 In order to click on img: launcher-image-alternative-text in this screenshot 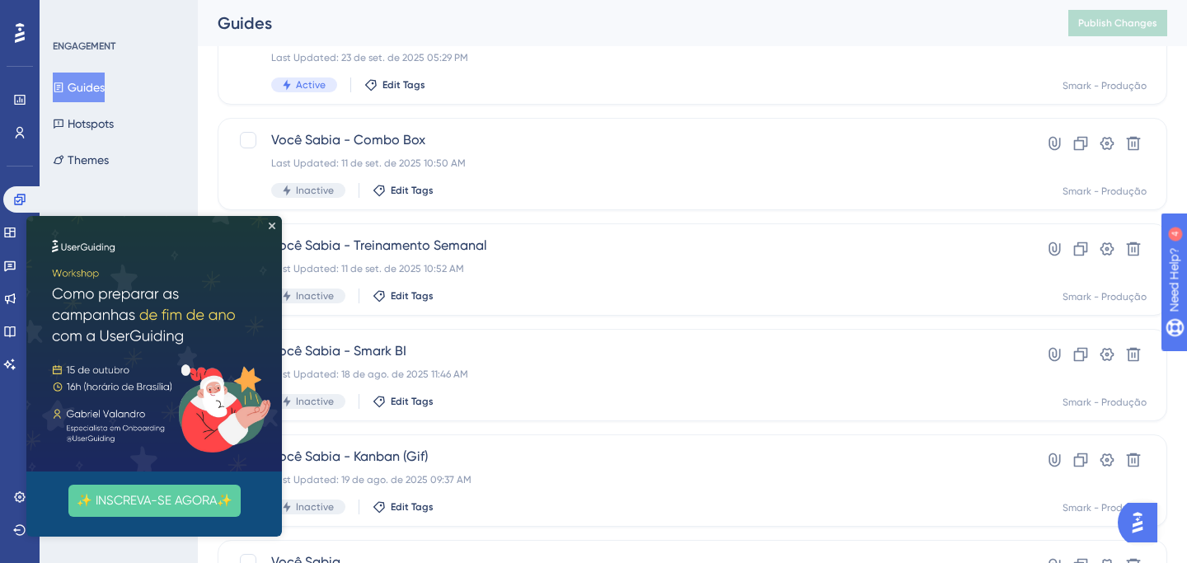, I will do `click(20, 25)`.